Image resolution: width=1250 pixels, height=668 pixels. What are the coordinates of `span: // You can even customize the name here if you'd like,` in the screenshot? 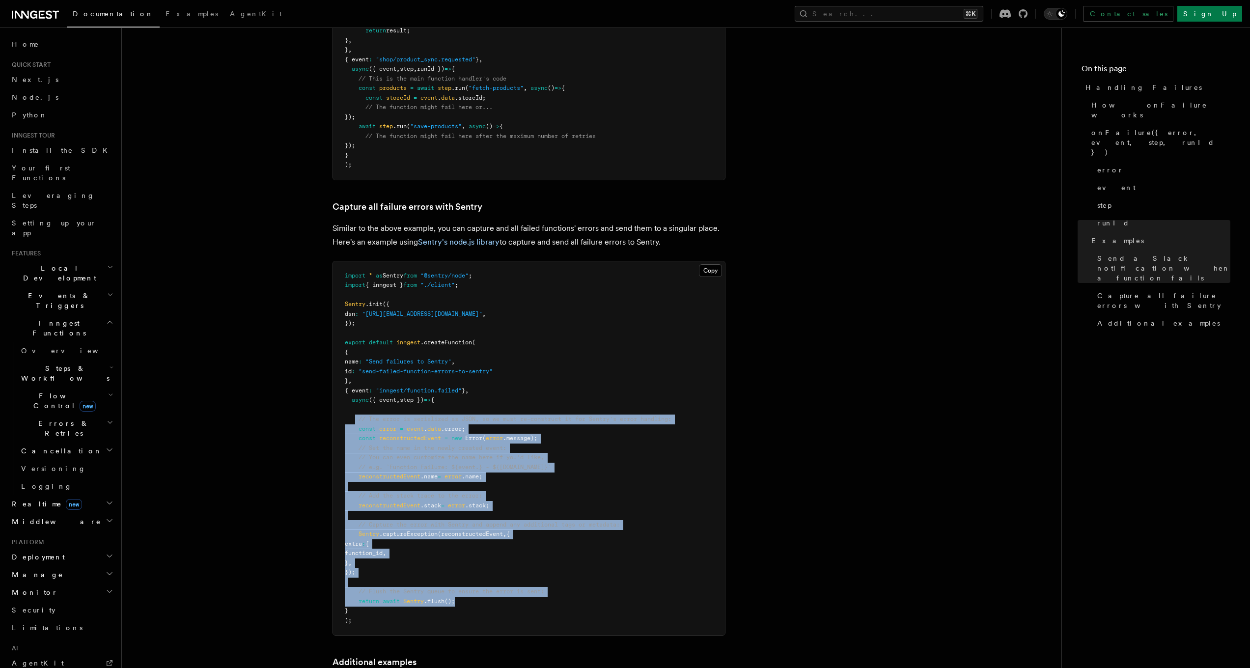 It's located at (451, 457).